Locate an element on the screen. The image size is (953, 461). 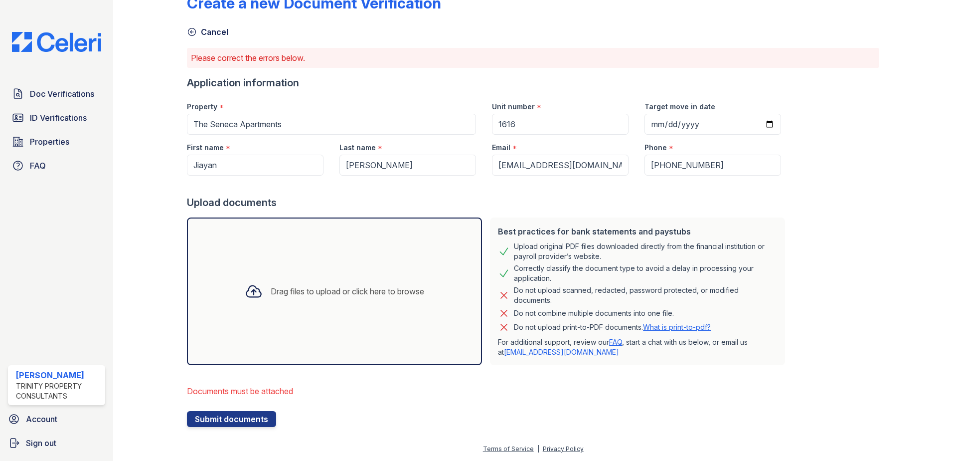
div: Upload documents is located at coordinates (488, 202).